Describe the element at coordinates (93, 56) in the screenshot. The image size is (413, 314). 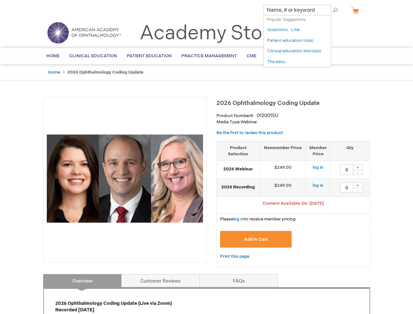
I see `span: Clinical Education` at that location.